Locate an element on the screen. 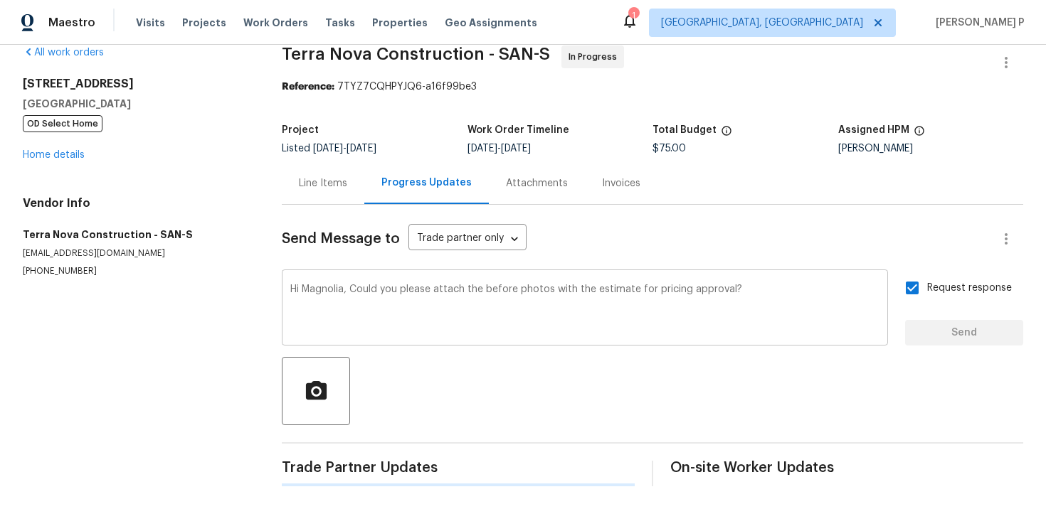 The image size is (1046, 509). span: Trade Partner Updates is located at coordinates (458, 468).